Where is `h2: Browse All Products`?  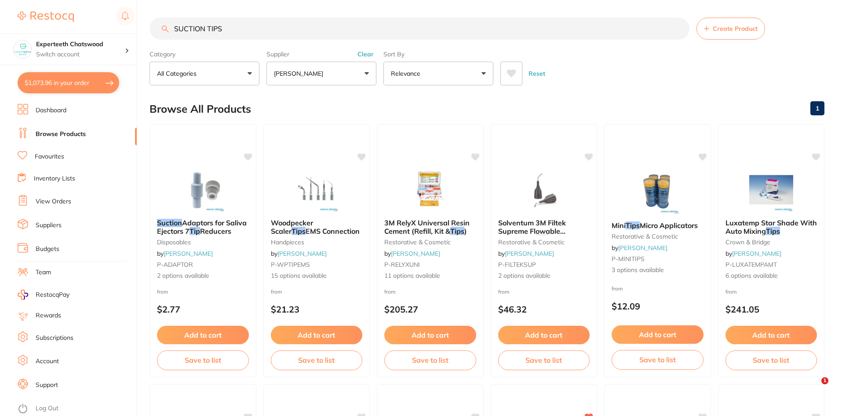
h2: Browse All Products is located at coordinates (200, 109).